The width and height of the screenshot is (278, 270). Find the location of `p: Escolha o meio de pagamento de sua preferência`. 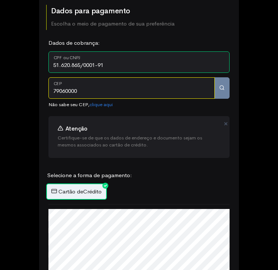

p: Escolha o meio de pagamento de sua preferência is located at coordinates (113, 24).